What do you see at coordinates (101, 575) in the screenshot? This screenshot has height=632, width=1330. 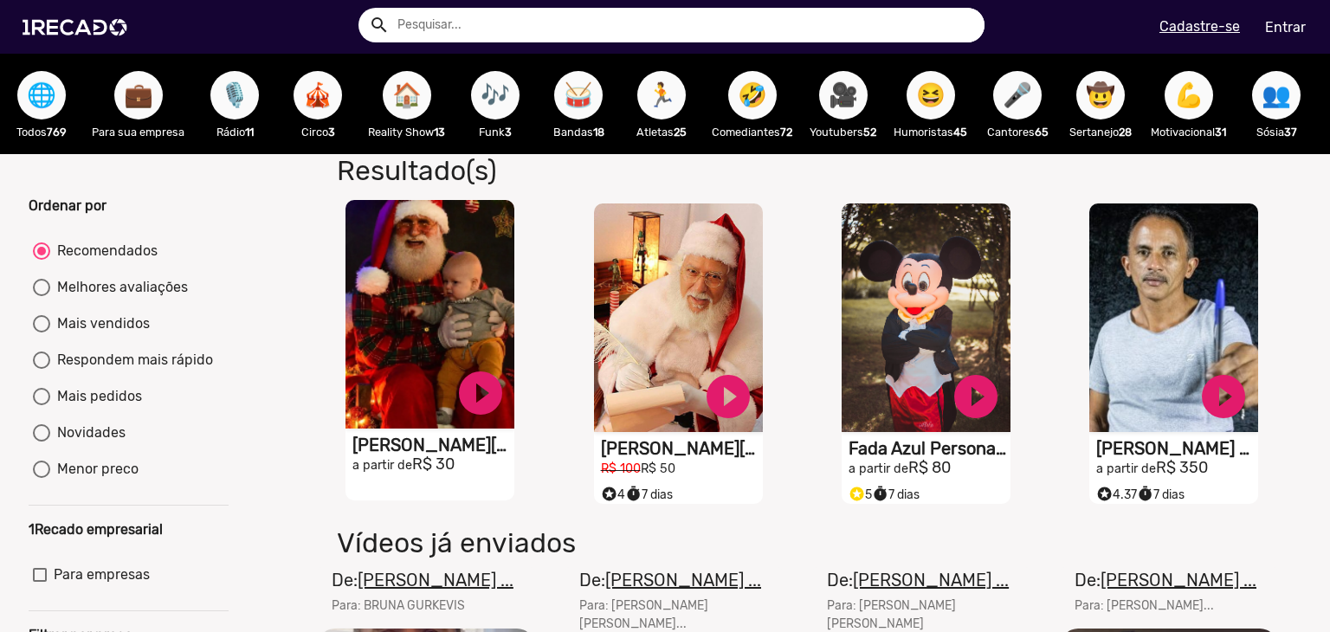 I see `span: Para empresas` at bounding box center [101, 575].